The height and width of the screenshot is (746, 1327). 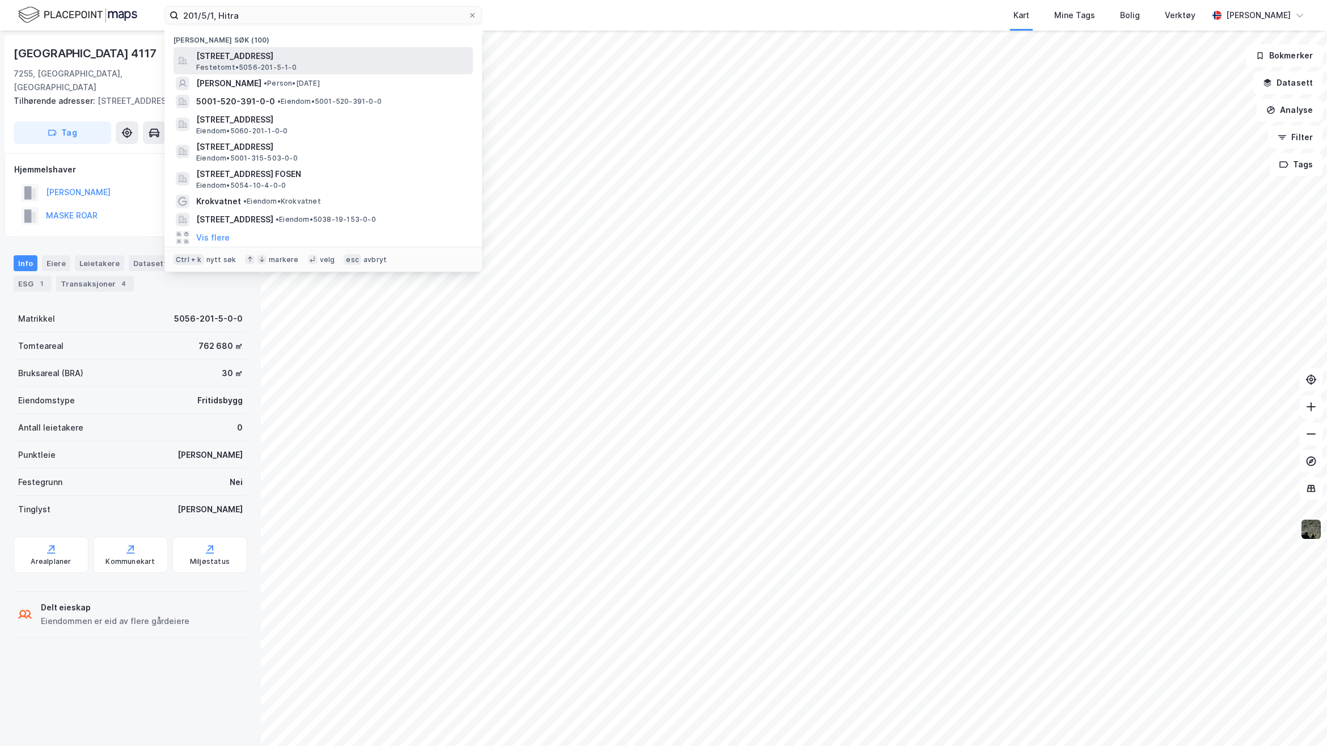 What do you see at coordinates (241, 185) in the screenshot?
I see `span: Eiendom • 5054-10-4-0-0` at bounding box center [241, 185].